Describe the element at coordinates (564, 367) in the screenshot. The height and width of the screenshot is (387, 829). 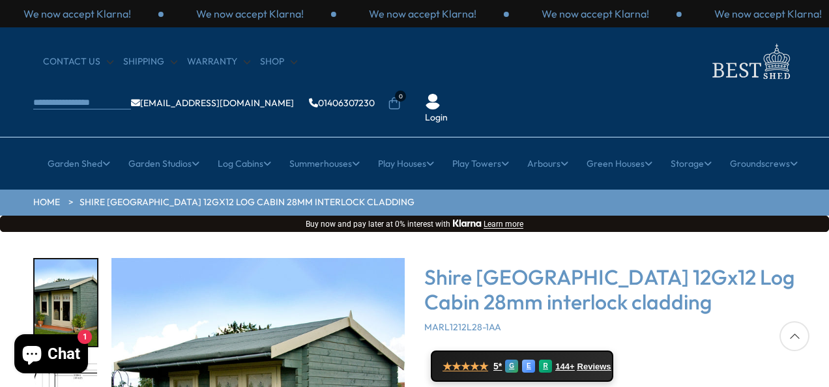
I see `span: 144+` at that location.